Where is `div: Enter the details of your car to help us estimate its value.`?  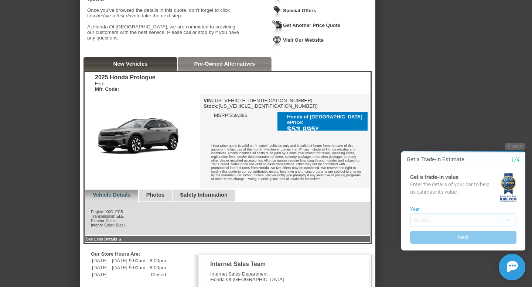
div: Enter the details of your car to help us estimate its value. is located at coordinates (69, 52).